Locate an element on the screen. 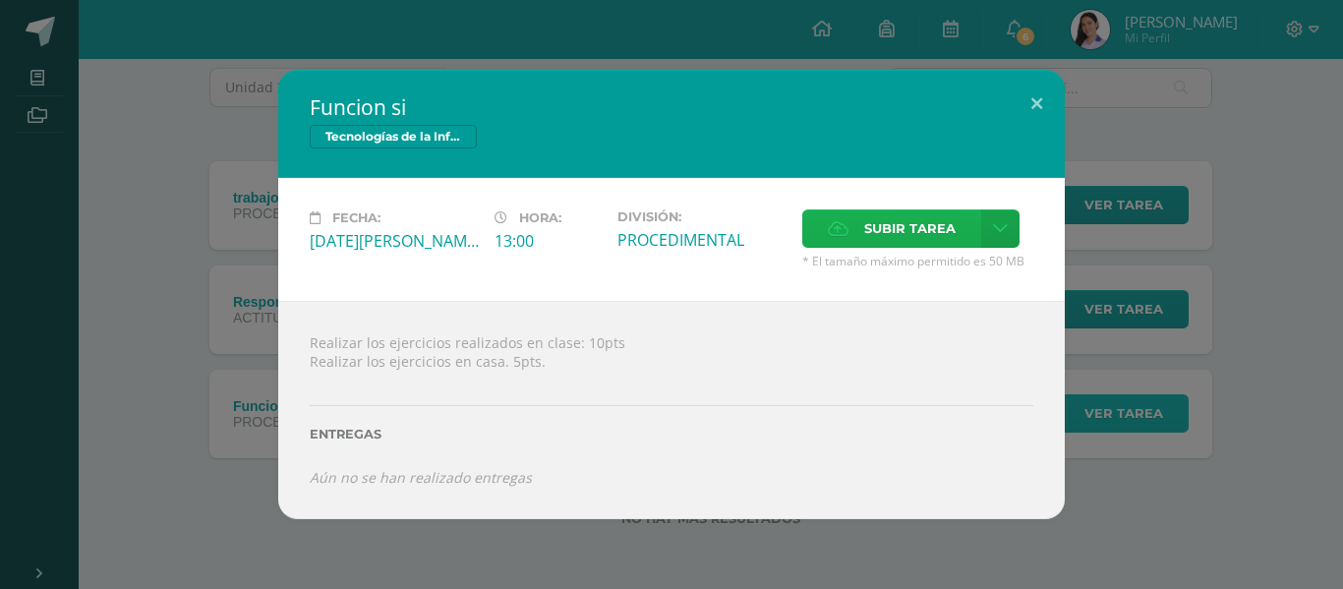 This screenshot has height=589, width=1343. i: Aún no se han realizado entregas is located at coordinates (421, 477).